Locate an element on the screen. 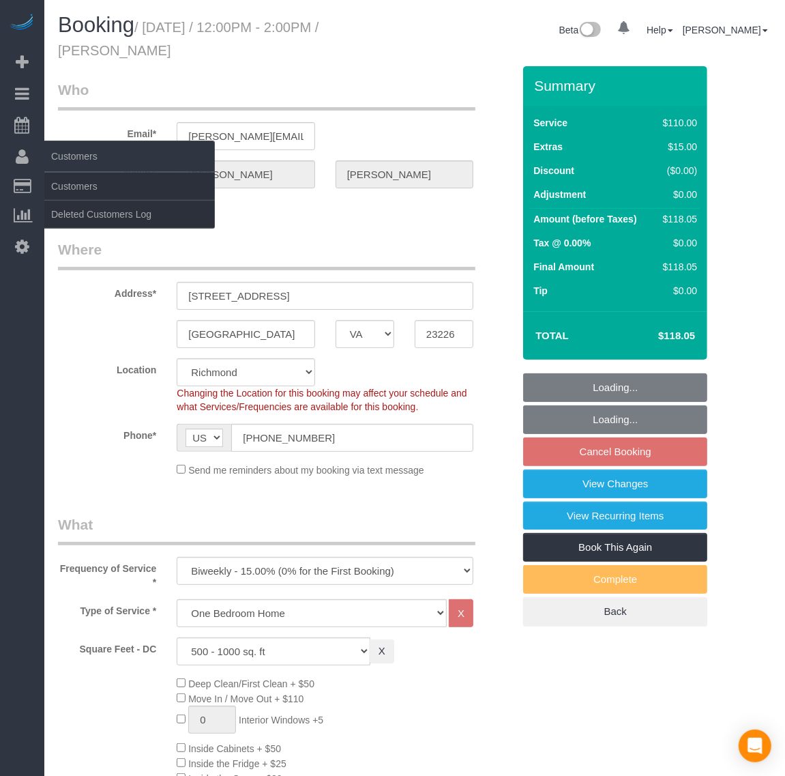 The image size is (785, 776). span: Deep Clean/First Clean + $50 is located at coordinates (251, 684).